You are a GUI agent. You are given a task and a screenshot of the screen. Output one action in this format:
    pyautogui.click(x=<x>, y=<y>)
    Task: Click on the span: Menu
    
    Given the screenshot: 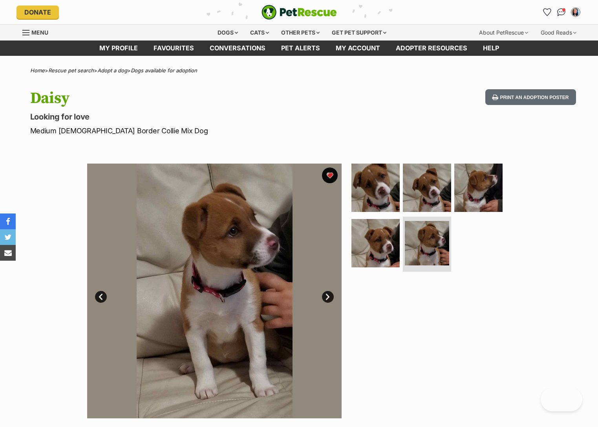 What is the action you would take?
    pyautogui.click(x=40, y=32)
    